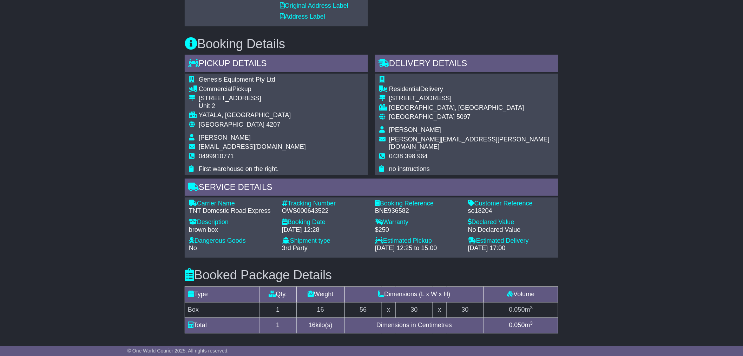  I want to click on div: Estimated Delivery, so click(511, 241).